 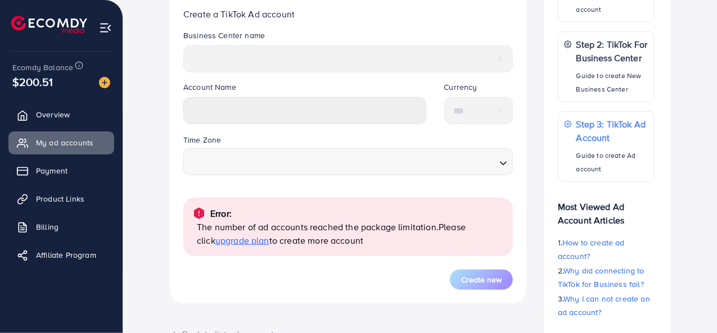 What do you see at coordinates (105, 28) in the screenshot?
I see `img: menu` at bounding box center [105, 28].